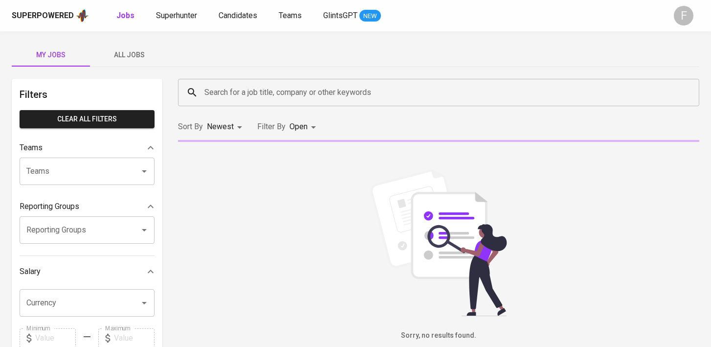  What do you see at coordinates (439, 243) in the screenshot?
I see `img: file_searching.svg` at bounding box center [439, 243].